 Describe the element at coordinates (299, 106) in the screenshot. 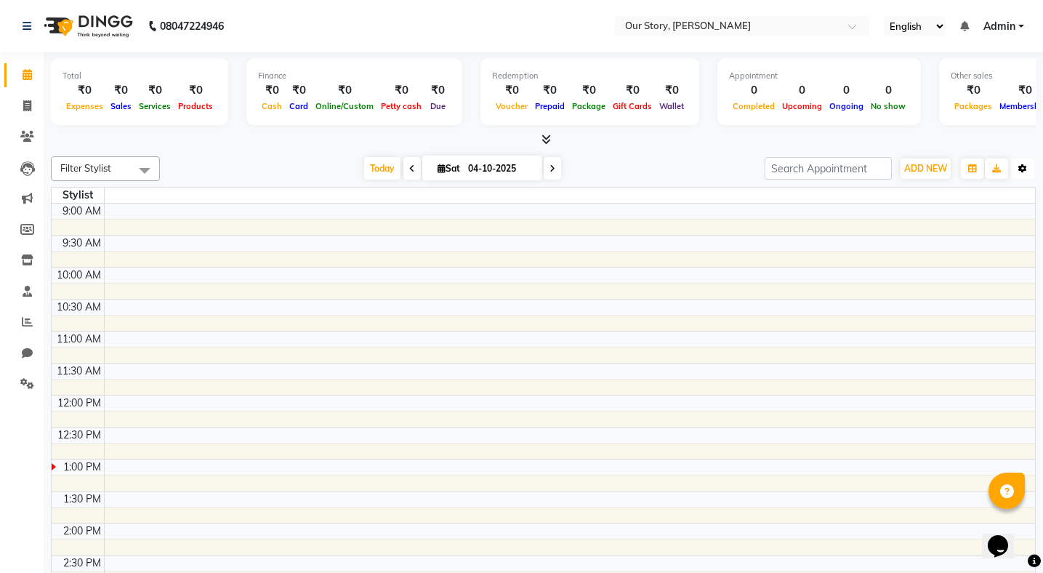

I see `span: Card` at that location.